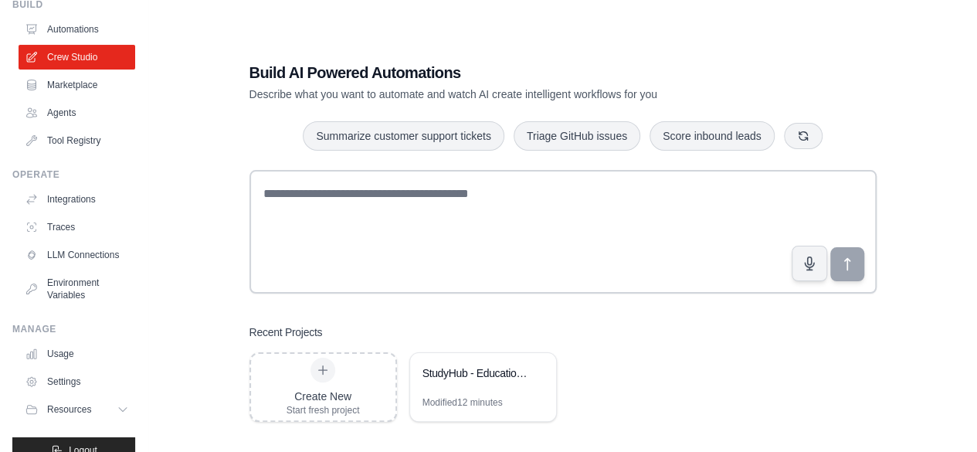 The image size is (977, 452). I want to click on a: Tool Registry, so click(76, 141).